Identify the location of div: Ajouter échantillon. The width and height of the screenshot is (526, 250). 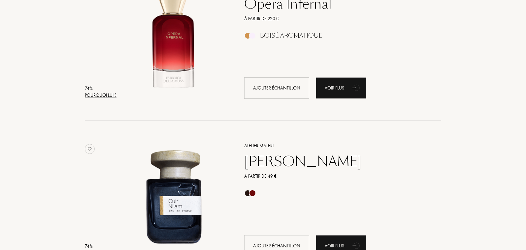
(276, 88).